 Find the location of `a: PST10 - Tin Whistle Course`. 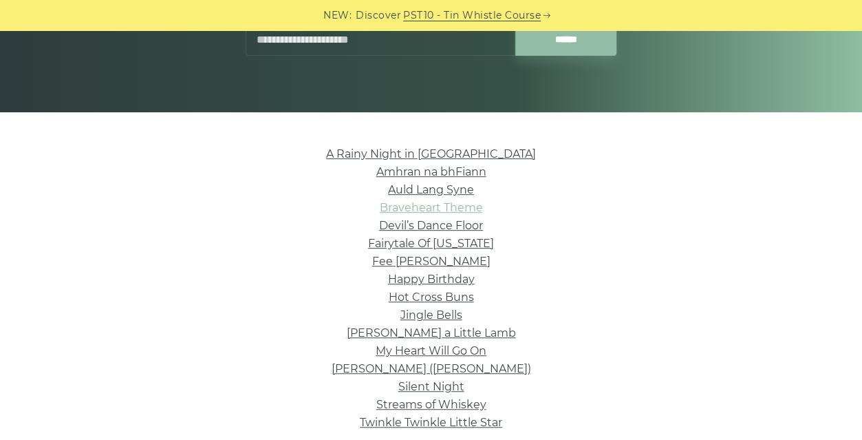

a: PST10 - Tin Whistle Course is located at coordinates (472, 15).